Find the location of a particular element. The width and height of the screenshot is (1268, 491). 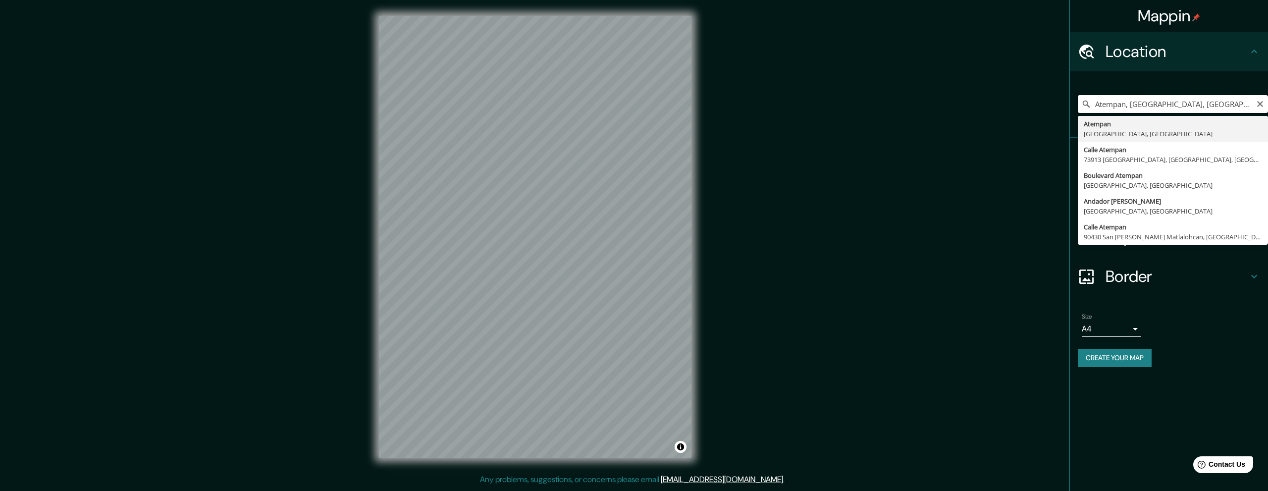

h4: Mappin is located at coordinates (1169, 16).